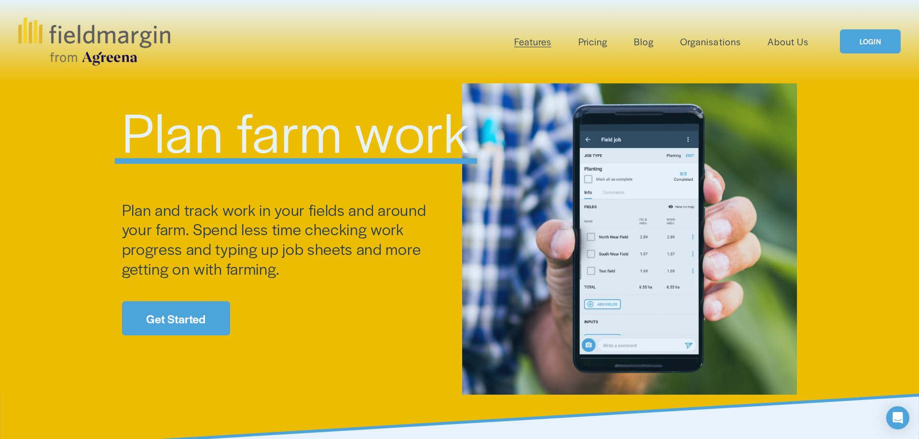 Image resolution: width=919 pixels, height=439 pixels. Describe the element at coordinates (176, 318) in the screenshot. I see `a: Get Started` at that location.